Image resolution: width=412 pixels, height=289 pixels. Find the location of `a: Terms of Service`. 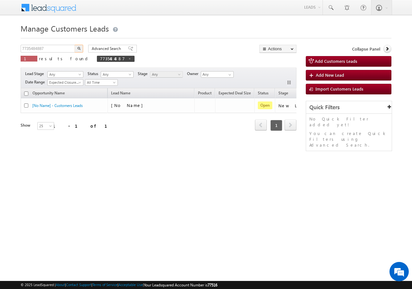

a: Terms of Service is located at coordinates (105, 284).